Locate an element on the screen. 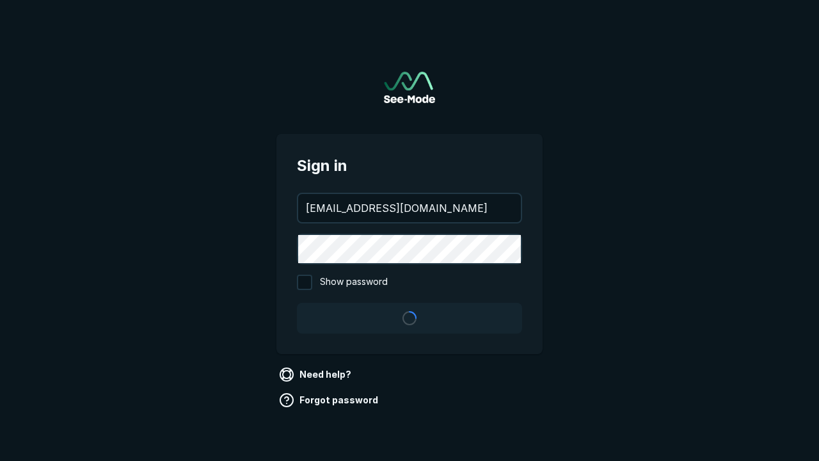  span: Sign in is located at coordinates (409, 166).